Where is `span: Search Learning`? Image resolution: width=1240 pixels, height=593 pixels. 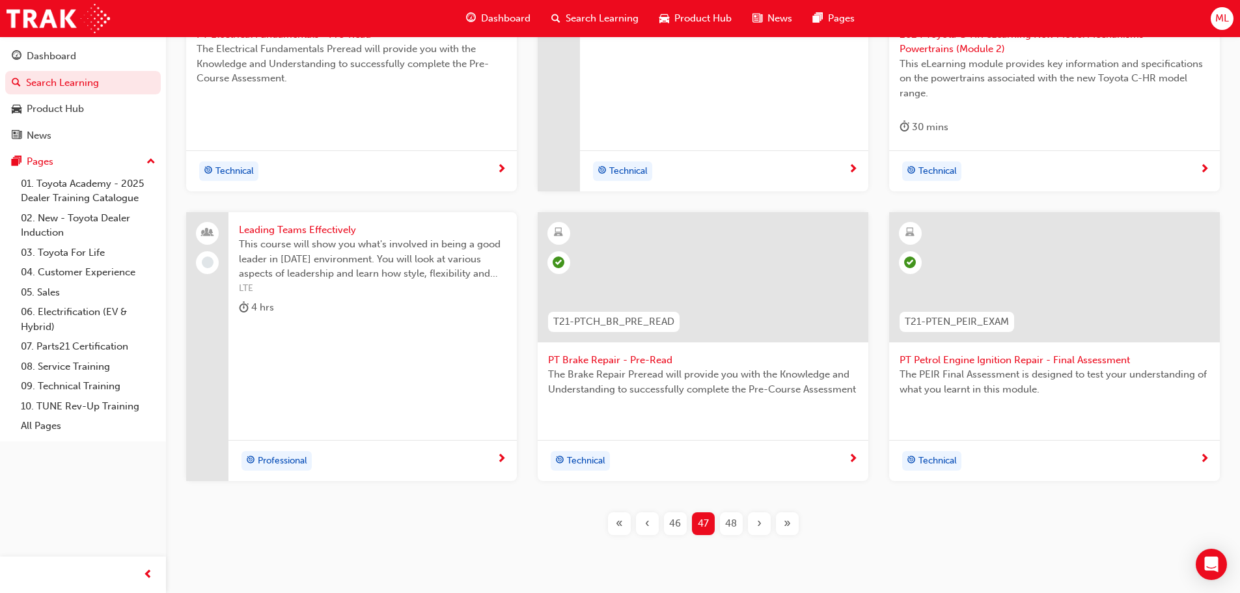 span: Search Learning is located at coordinates (602, 18).